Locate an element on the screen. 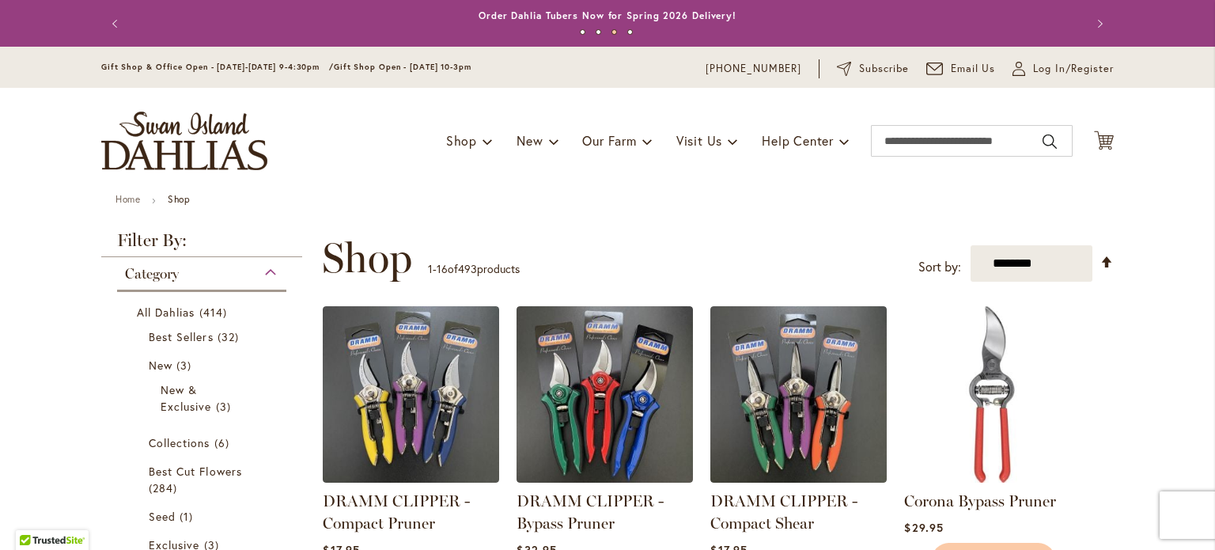 Image resolution: width=1215 pixels, height=550 pixels. a: Subscribe is located at coordinates (872, 69).